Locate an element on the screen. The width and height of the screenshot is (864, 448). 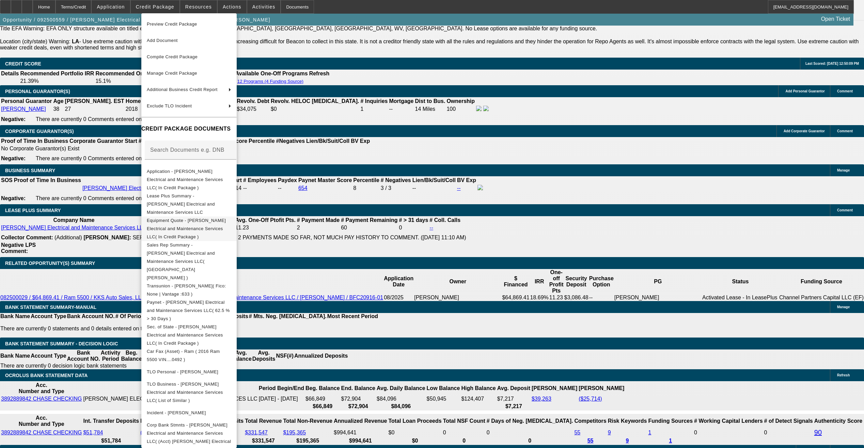
button: Sec. of State - Nola Electrical and Maintenance Services LLC( In Credit Package ) is located at coordinates (189, 335).